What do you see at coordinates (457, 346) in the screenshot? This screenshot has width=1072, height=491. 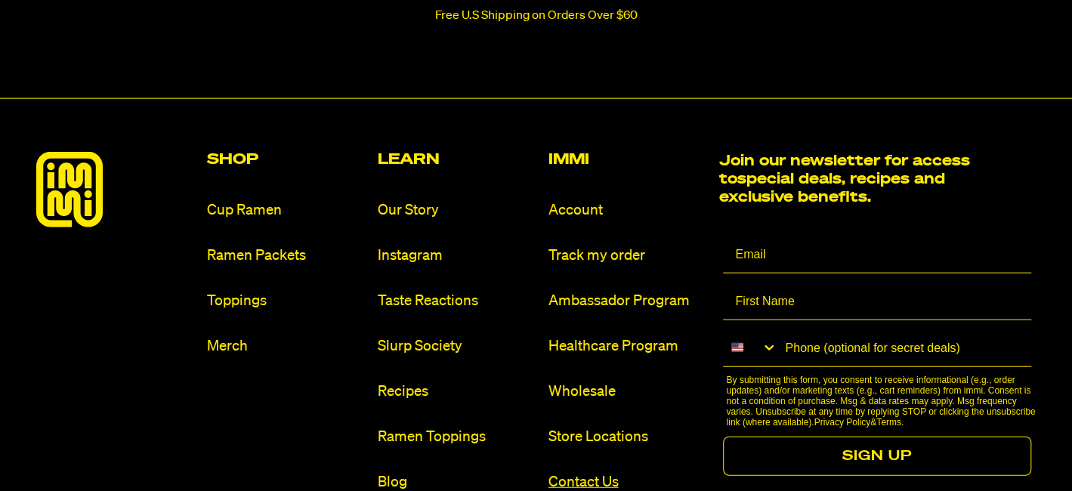 I see `a: Slurp Society` at bounding box center [457, 346].